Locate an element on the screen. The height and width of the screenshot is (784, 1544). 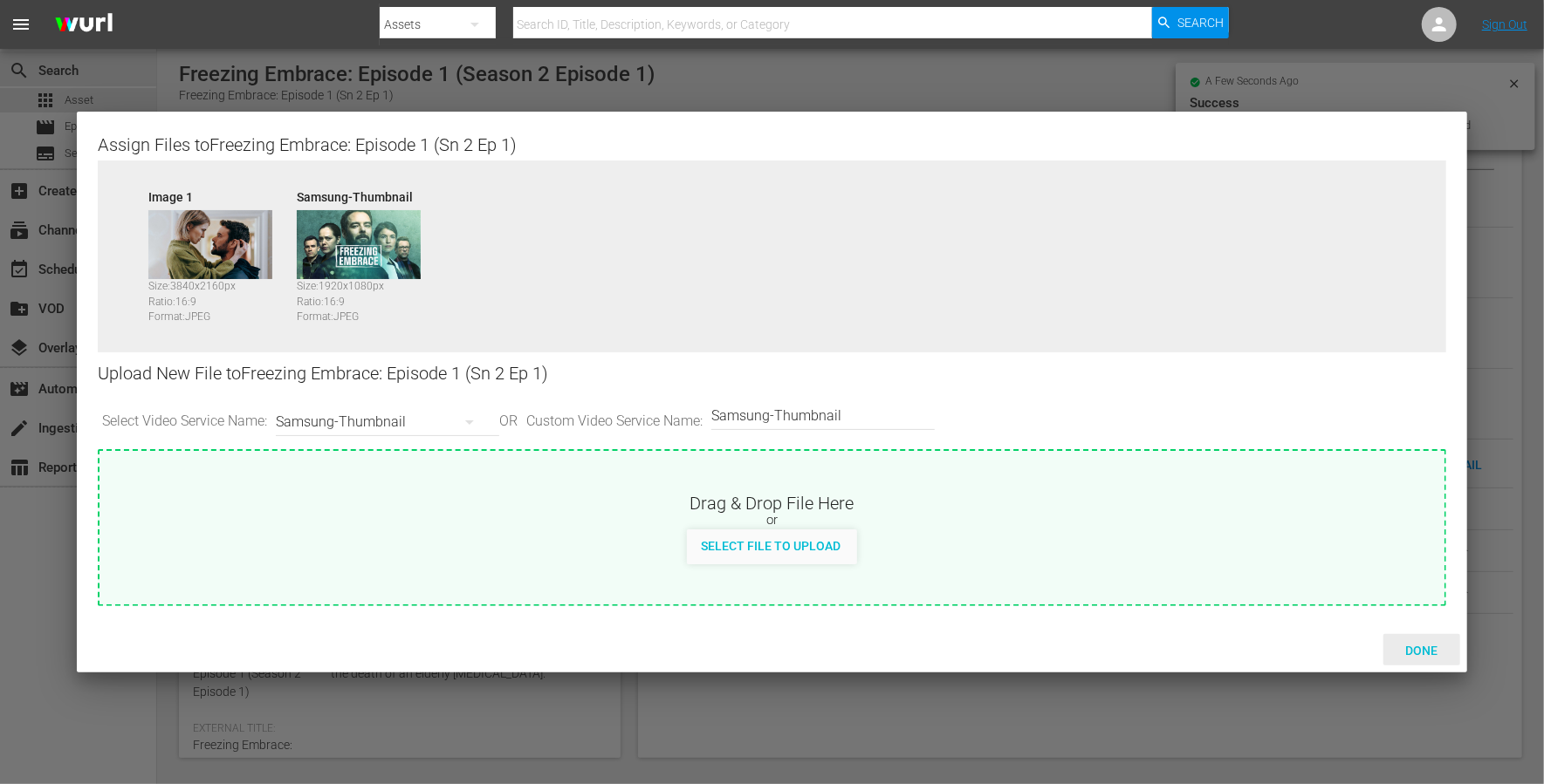
img: ans4CAIJ8jUAAAAAAAAAAAAAAAAAAAAAAAAgQb4GAAAAAAAAAAAAAAAAAAAAAAAAJMjXAAAAAAAAAAAAAAAAAAAAAAAAgAT5G... is located at coordinates (83, 25).